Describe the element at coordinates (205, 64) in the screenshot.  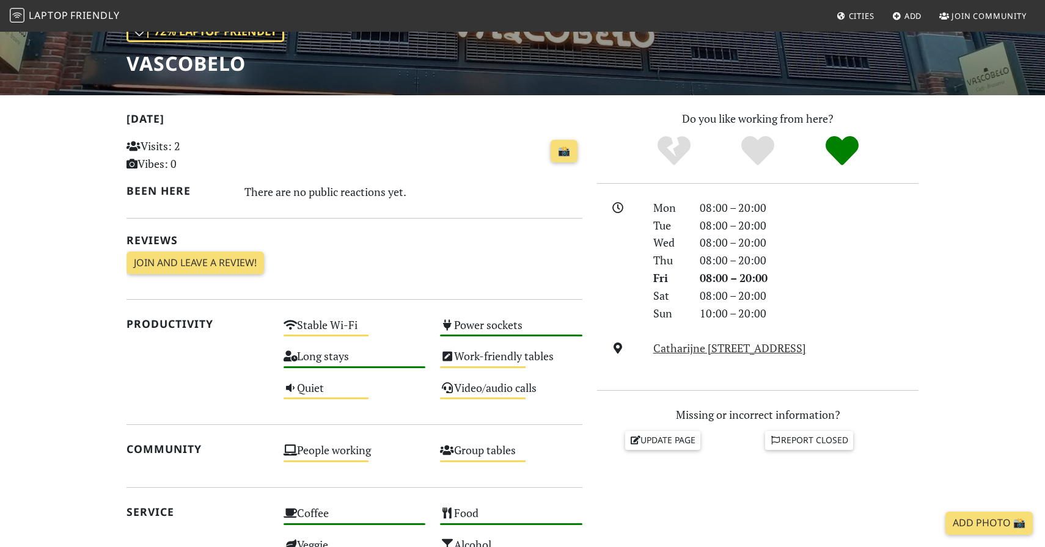
I see `h1: Vascobelo` at that location.